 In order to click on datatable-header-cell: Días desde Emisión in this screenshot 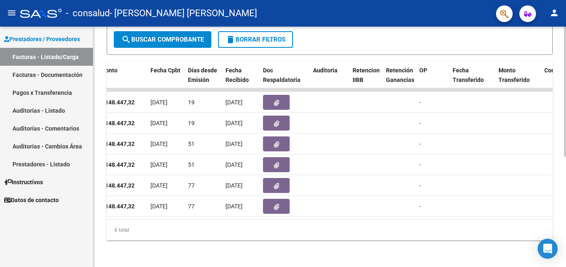, I will do `click(203, 80)`.